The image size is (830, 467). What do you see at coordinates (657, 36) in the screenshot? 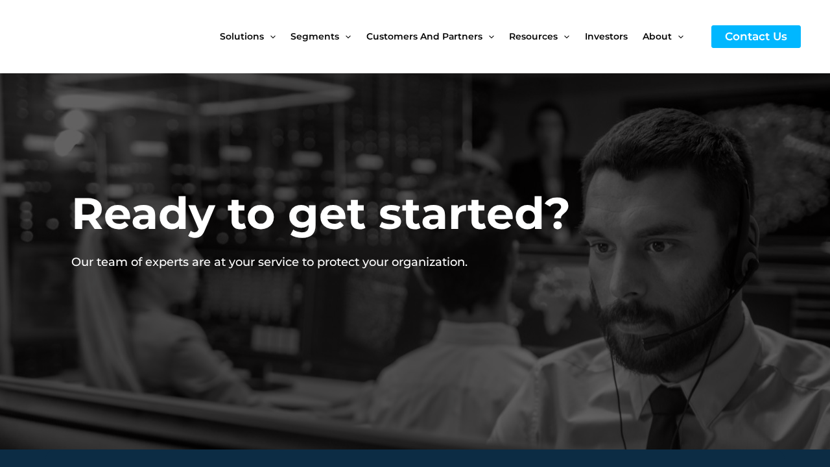
I see `span: About` at bounding box center [657, 36].